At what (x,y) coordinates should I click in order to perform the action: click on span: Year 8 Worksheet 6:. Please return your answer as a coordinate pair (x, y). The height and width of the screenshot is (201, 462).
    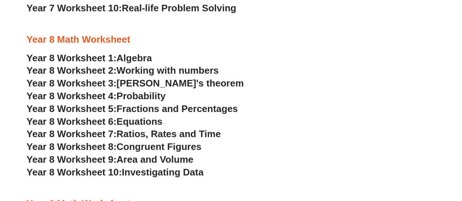
    Looking at the image, I should click on (72, 122).